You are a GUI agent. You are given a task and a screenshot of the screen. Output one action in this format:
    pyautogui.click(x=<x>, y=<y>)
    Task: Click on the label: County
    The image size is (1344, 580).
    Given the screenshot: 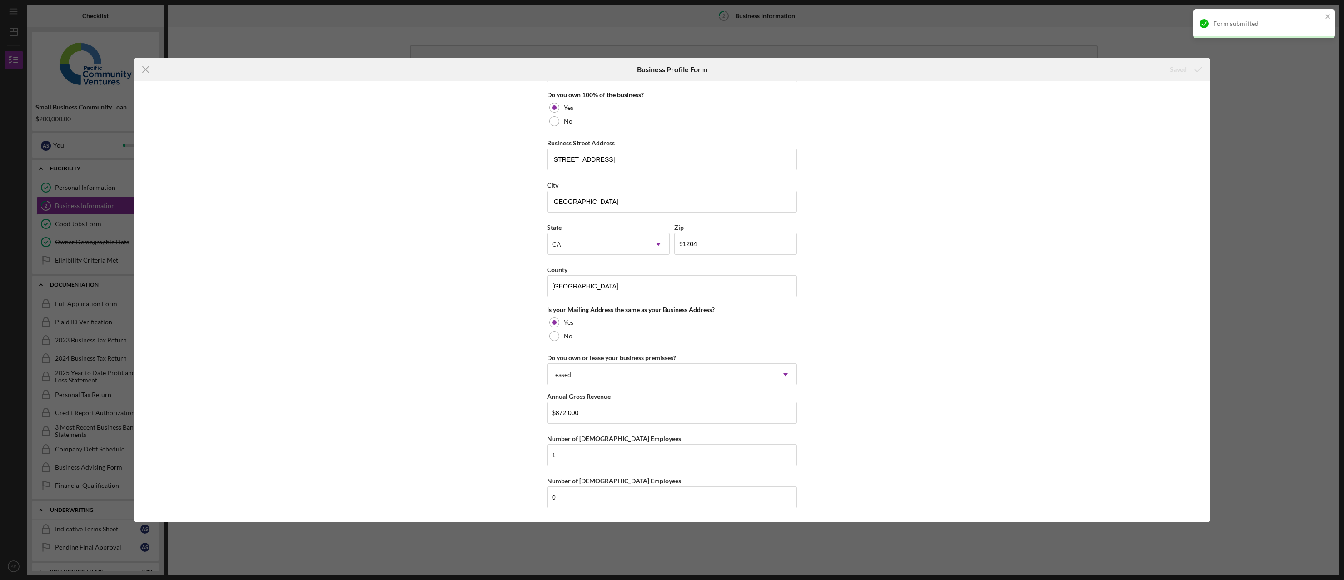 What is the action you would take?
    pyautogui.click(x=557, y=270)
    